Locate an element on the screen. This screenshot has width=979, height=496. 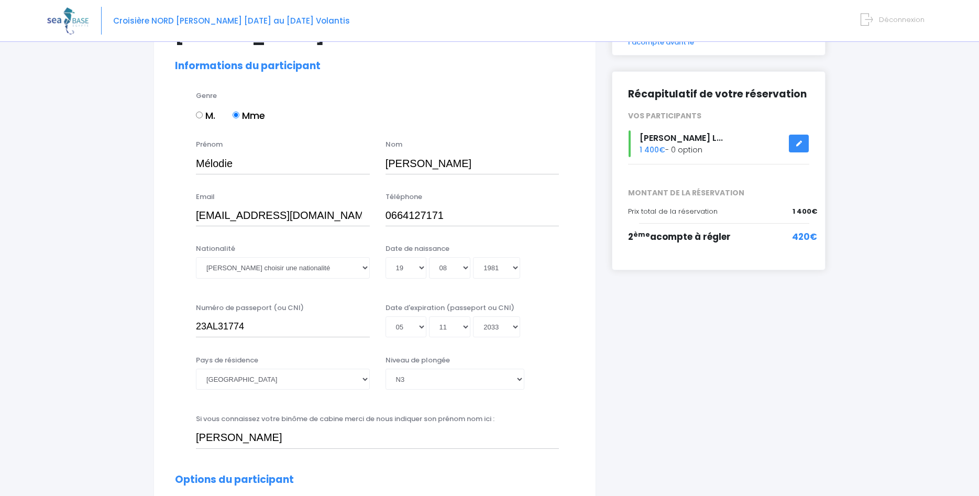
label: Téléphone is located at coordinates (404, 197).